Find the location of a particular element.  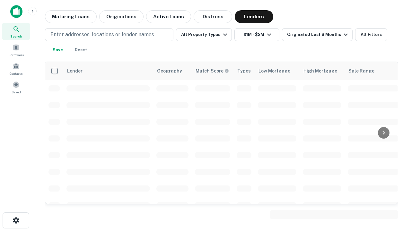

div: Originated Last 6 Months is located at coordinates (318, 35).